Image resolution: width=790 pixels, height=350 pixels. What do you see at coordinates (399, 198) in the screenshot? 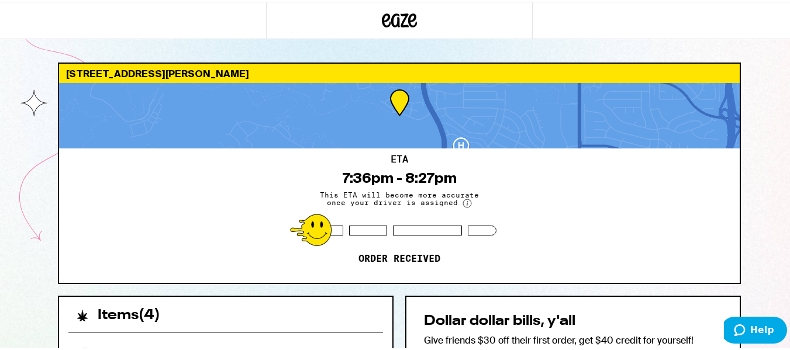
I see `span: This ETA will become more accurate once your driver is assigned` at bounding box center [399, 198].